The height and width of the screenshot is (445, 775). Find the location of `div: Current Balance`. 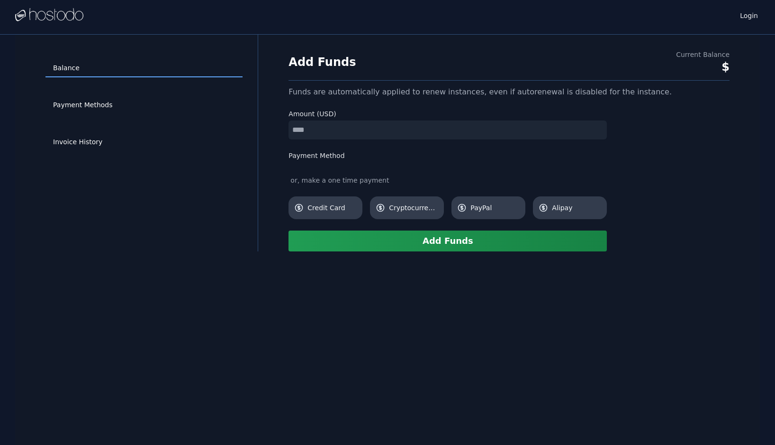

div: Current Balance is located at coordinates (703, 55).